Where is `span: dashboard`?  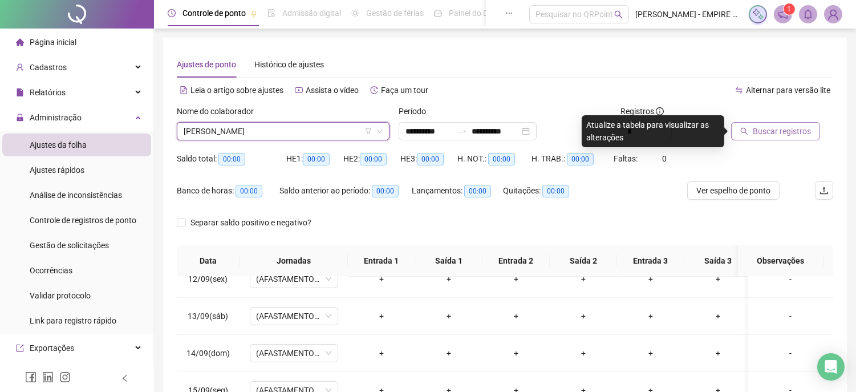
span: dashboard is located at coordinates (438, 13).